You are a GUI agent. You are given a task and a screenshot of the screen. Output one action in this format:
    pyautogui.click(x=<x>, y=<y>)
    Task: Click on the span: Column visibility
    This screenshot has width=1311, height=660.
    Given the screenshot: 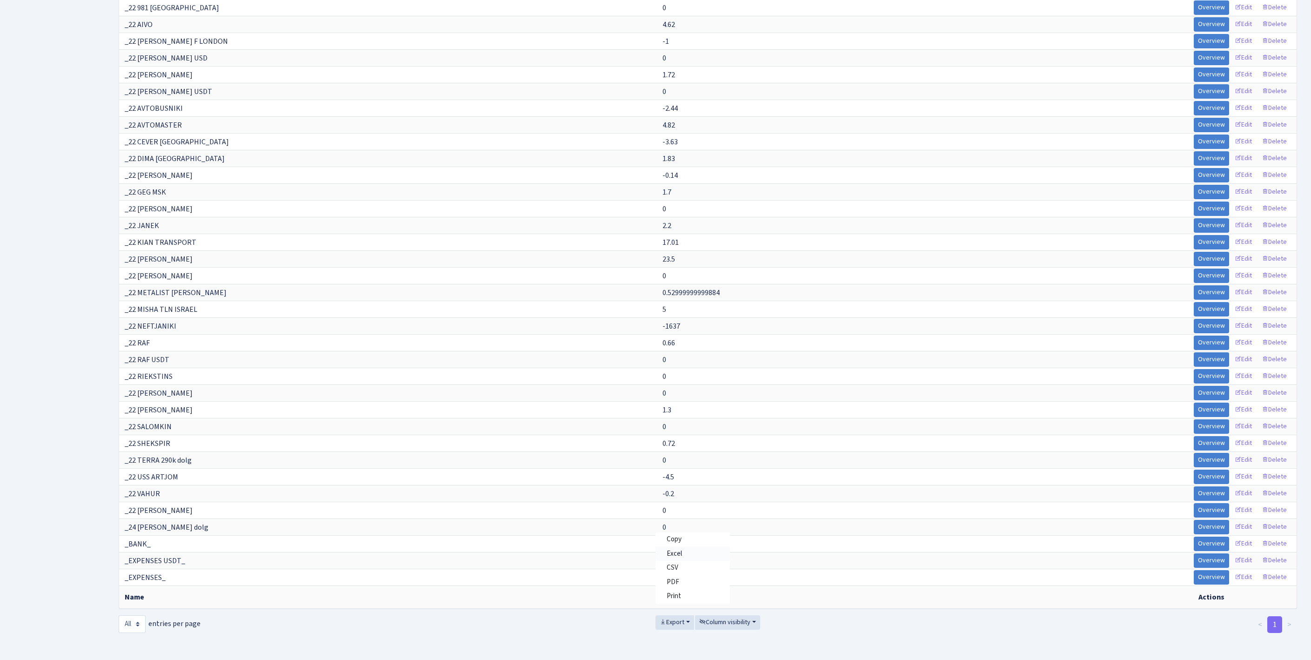 What is the action you would take?
    pyautogui.click(x=725, y=622)
    